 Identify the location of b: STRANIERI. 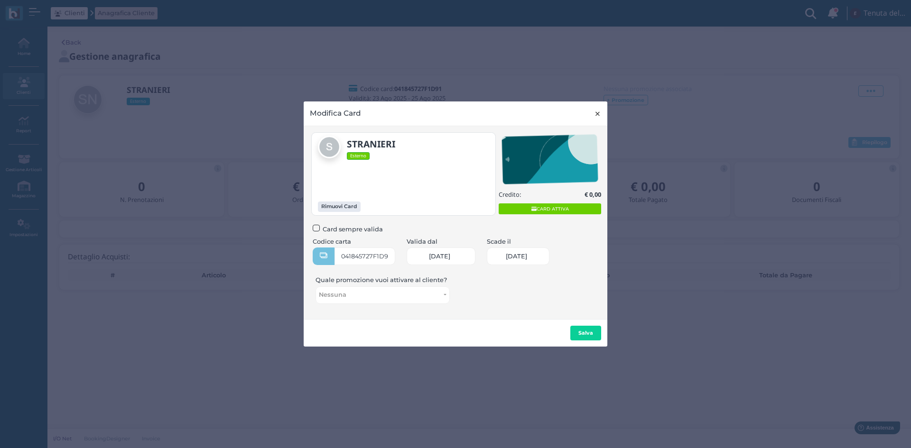
(371, 144).